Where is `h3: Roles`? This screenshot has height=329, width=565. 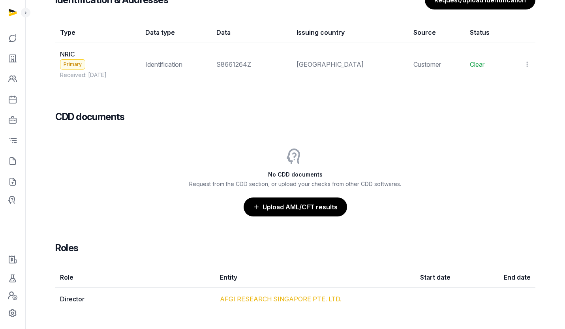 h3: Roles is located at coordinates (67, 248).